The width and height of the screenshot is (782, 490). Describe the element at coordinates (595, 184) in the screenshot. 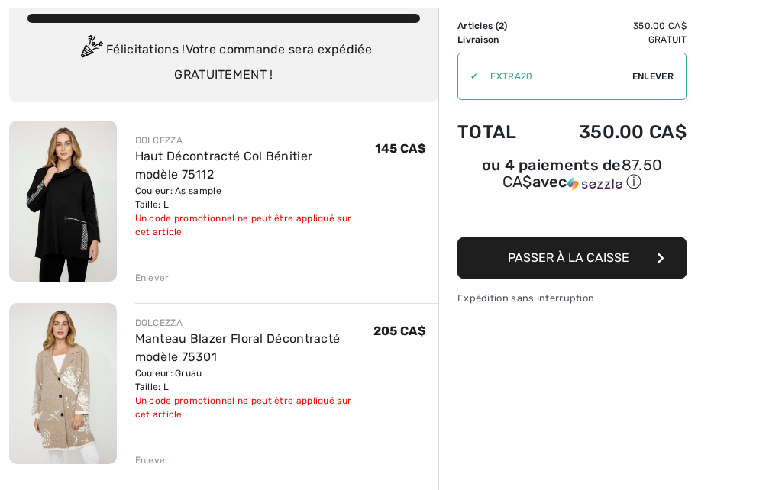

I see `img: Sezzle` at that location.